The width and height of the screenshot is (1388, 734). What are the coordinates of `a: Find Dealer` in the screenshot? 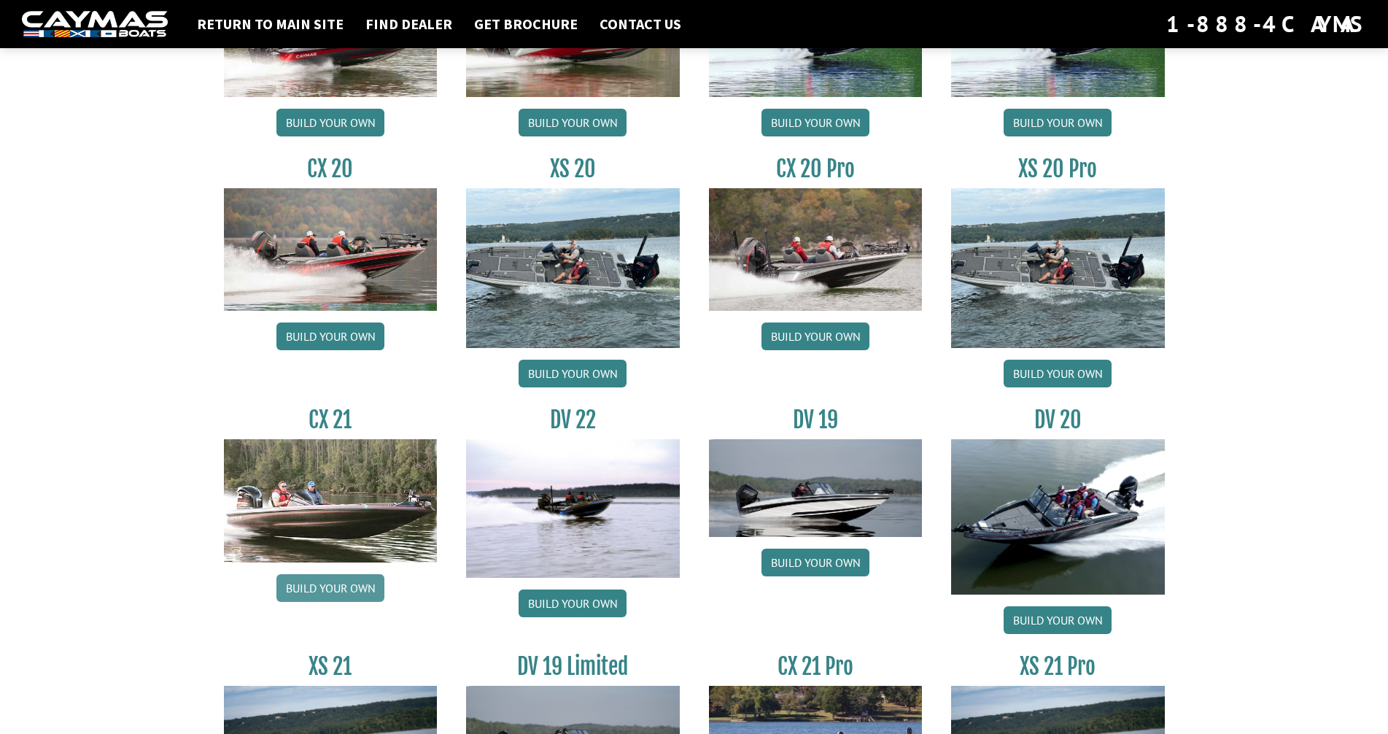 It's located at (408, 24).